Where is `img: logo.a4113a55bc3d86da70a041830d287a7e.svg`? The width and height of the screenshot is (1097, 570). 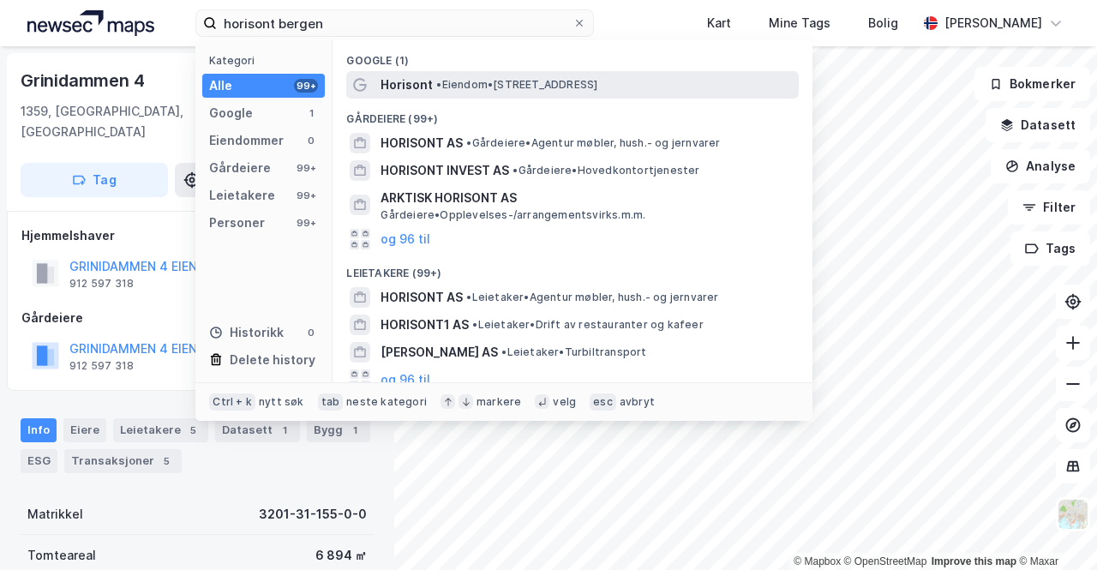 img: logo.a4113a55bc3d86da70a041830d287a7e.svg is located at coordinates (91, 23).